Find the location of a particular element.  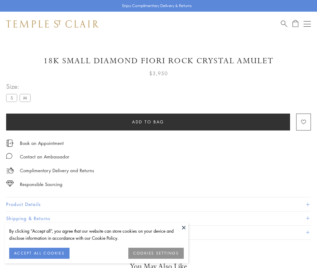

button: Product Details is located at coordinates (158, 204).